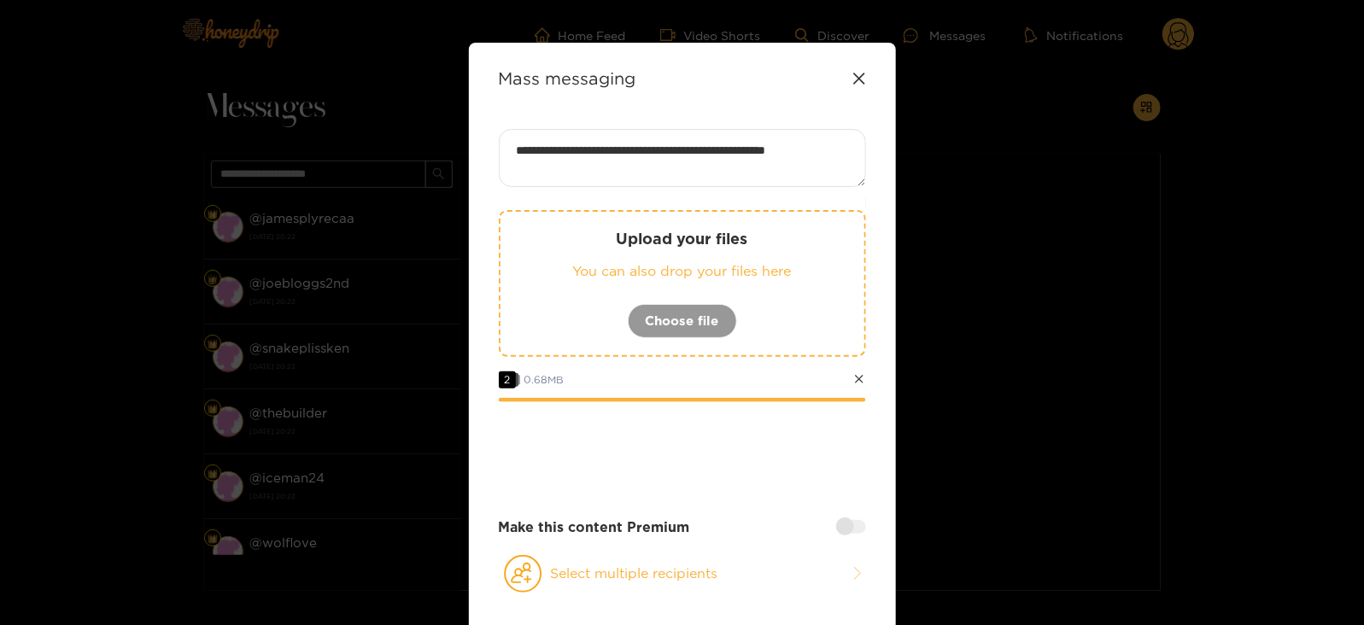 This screenshot has height=625, width=1364. I want to click on strong: Make this content Premium, so click(595, 527).